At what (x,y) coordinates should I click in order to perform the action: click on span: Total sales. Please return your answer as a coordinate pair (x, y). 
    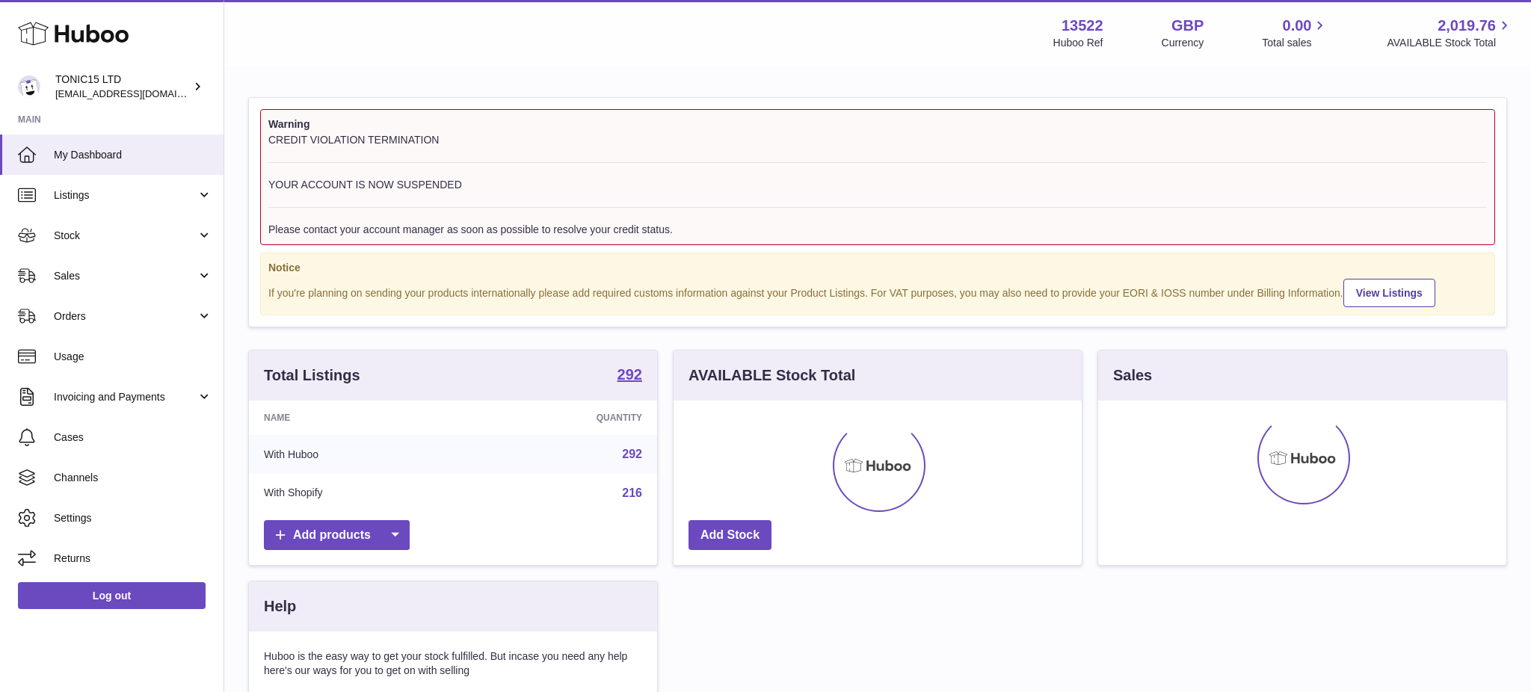
    Looking at the image, I should click on (1295, 43).